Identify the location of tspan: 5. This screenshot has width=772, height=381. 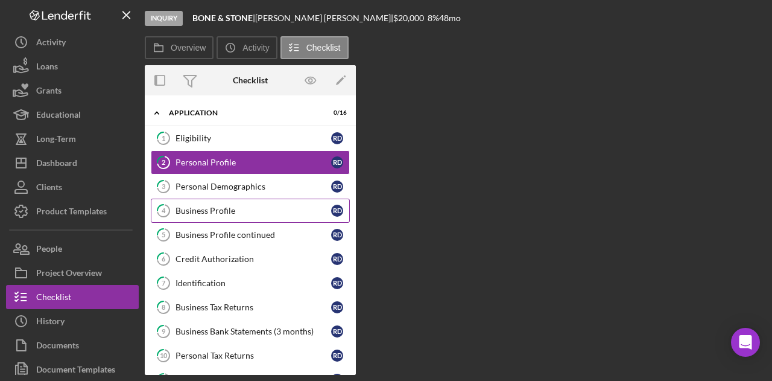
(163, 234).